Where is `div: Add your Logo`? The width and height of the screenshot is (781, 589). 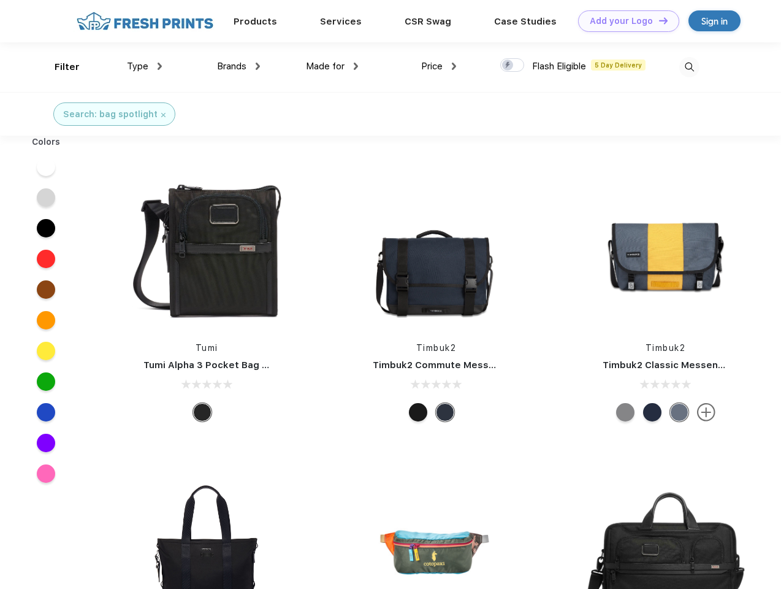
div: Add your Logo is located at coordinates (621, 21).